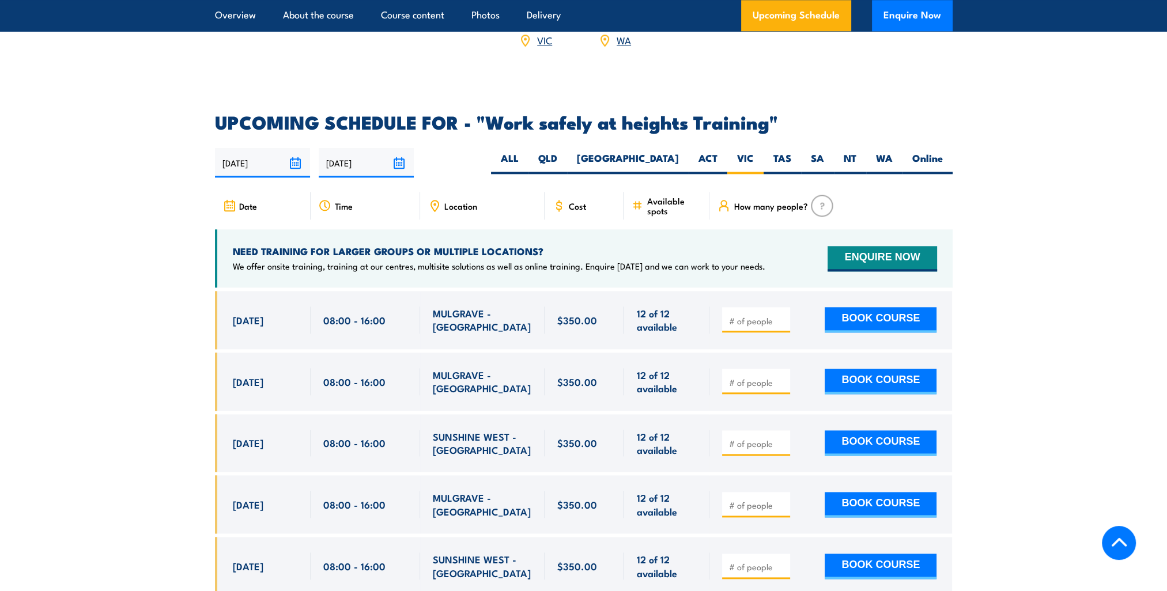 The height and width of the screenshot is (591, 1167). What do you see at coordinates (745, 163) in the screenshot?
I see `label: VIC` at bounding box center [745, 163].